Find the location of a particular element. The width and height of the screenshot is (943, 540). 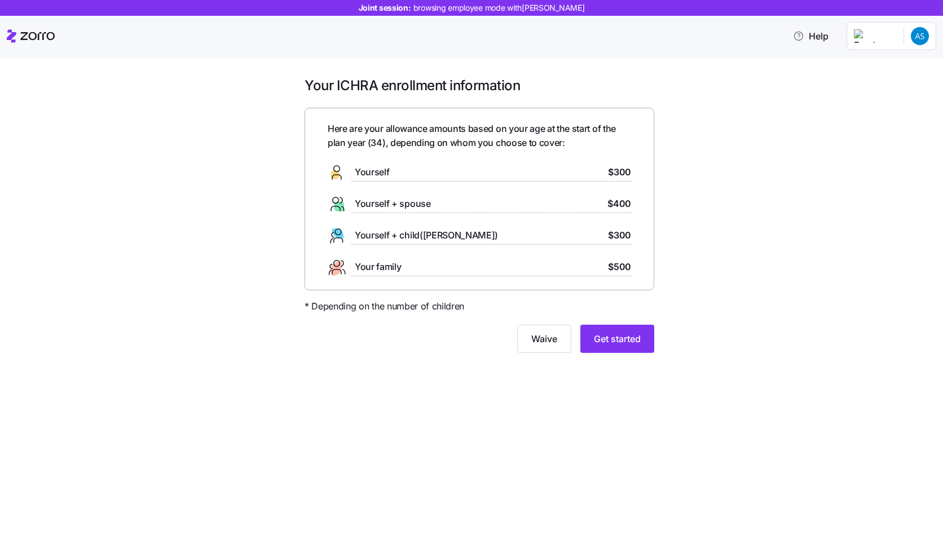

span: * Depending on the number of children is located at coordinates (384, 306).